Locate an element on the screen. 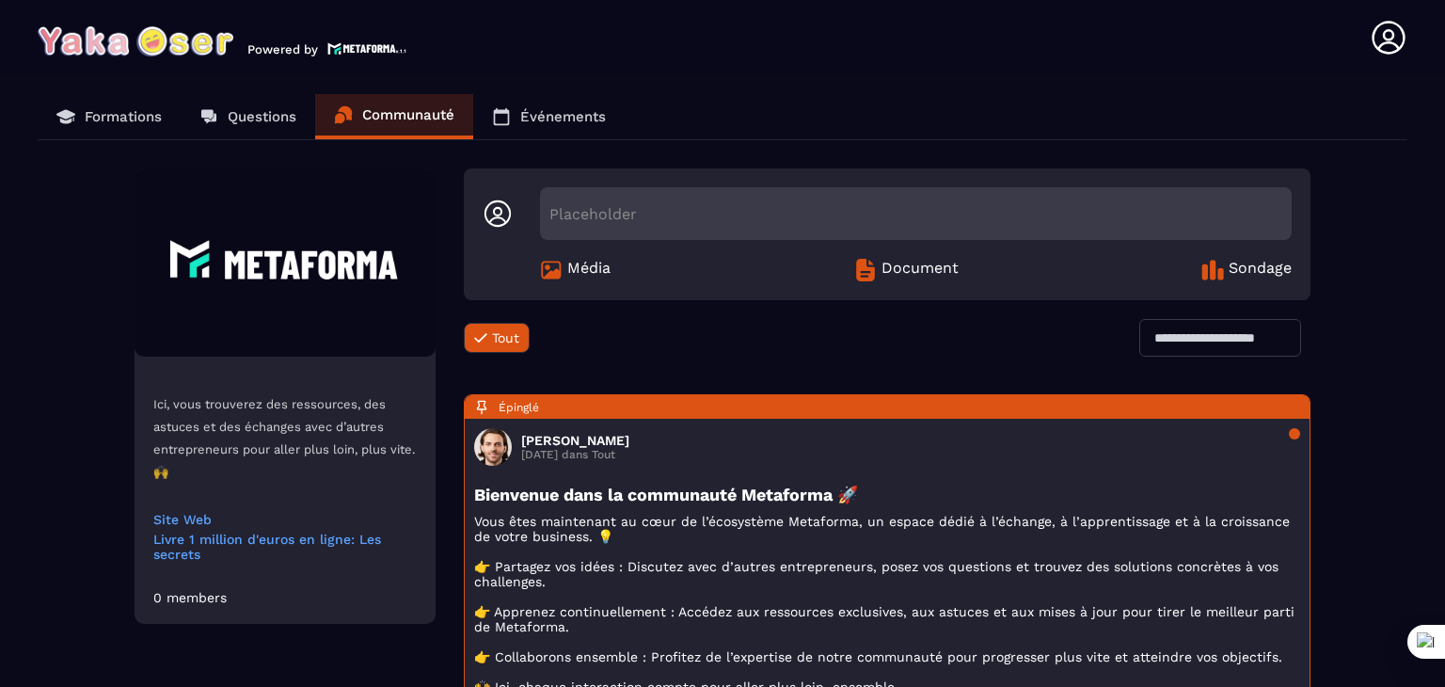 This screenshot has height=687, width=1445. a: Événements is located at coordinates (549, 117).